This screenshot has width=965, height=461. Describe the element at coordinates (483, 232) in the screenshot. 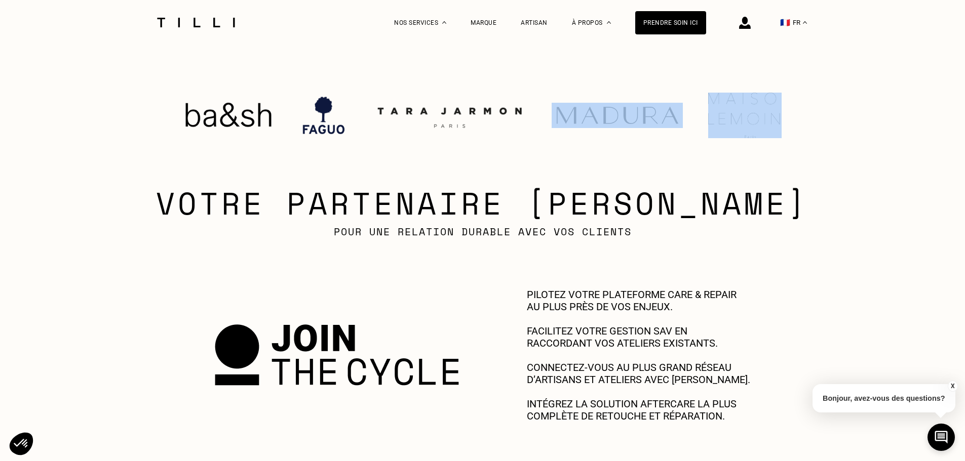

I see `p: pour une relation durable avec vos clients` at that location.